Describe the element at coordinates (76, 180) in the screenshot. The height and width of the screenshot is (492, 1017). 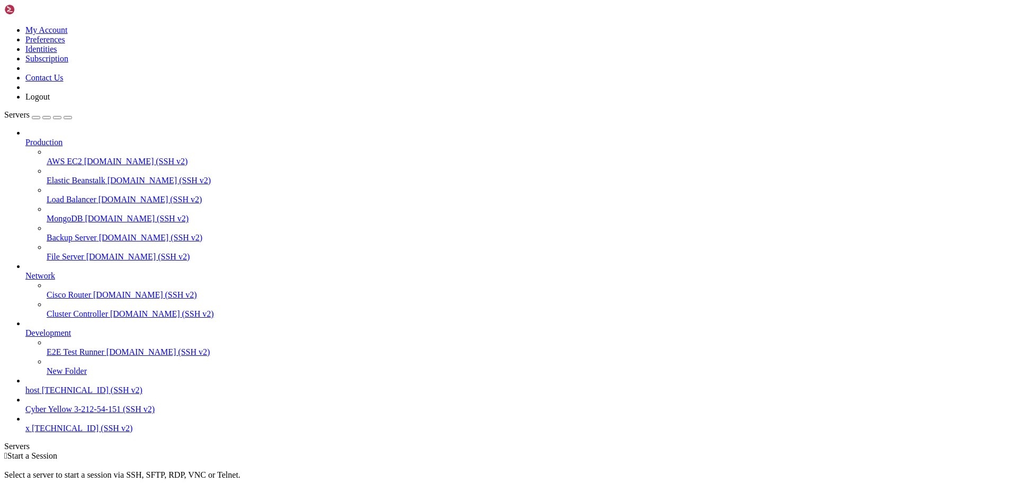
I see `span: Elastic Beanstalk` at that location.